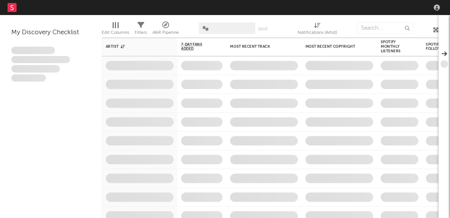 The width and height of the screenshot is (450, 218). What do you see at coordinates (385, 28) in the screenshot?
I see `input: Search...` at bounding box center [385, 28].